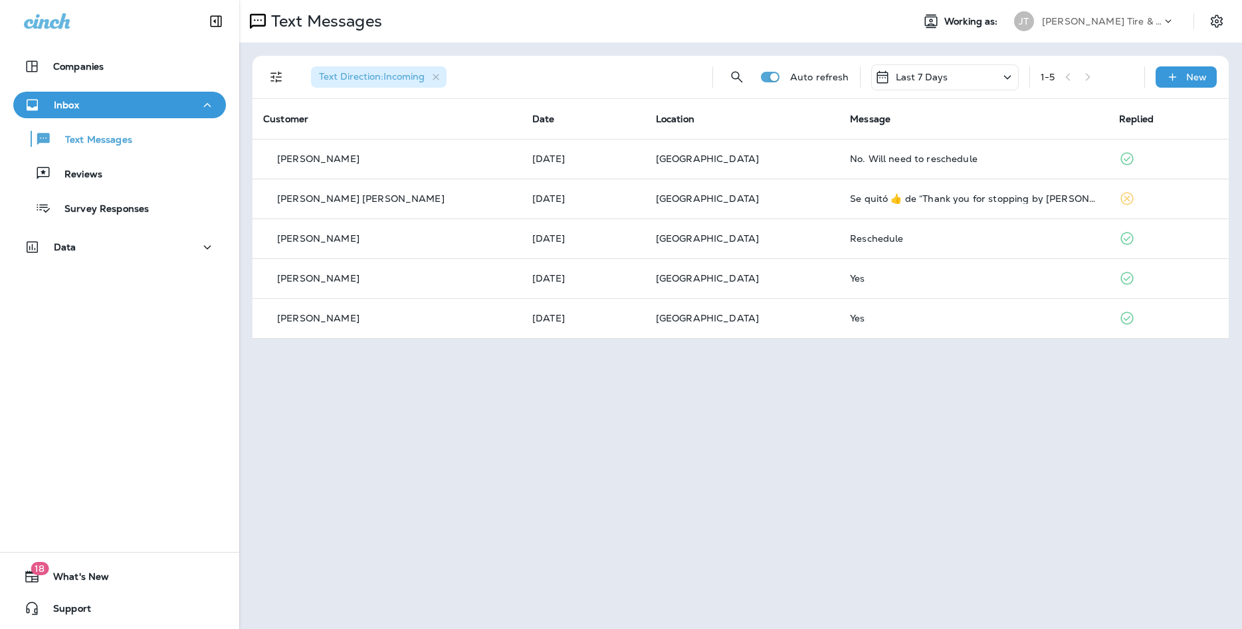  Describe the element at coordinates (120, 173) in the screenshot. I see `button: Reviews` at that location.